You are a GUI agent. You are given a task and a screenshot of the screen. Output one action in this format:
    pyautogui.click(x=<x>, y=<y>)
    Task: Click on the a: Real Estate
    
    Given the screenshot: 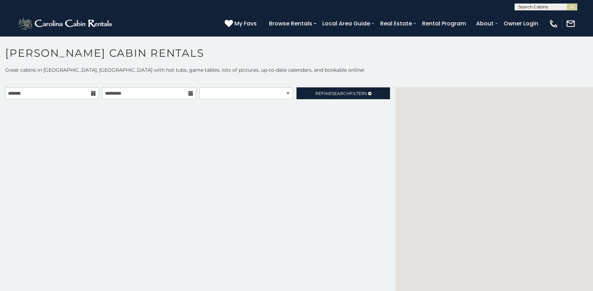 What is the action you would take?
    pyautogui.click(x=396, y=23)
    